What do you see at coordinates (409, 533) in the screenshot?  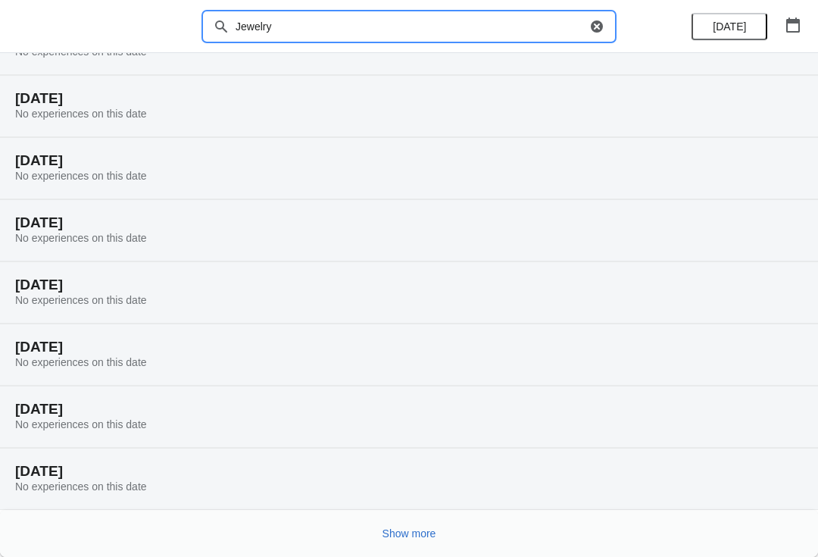 I see `span: Show more` at bounding box center [409, 533].